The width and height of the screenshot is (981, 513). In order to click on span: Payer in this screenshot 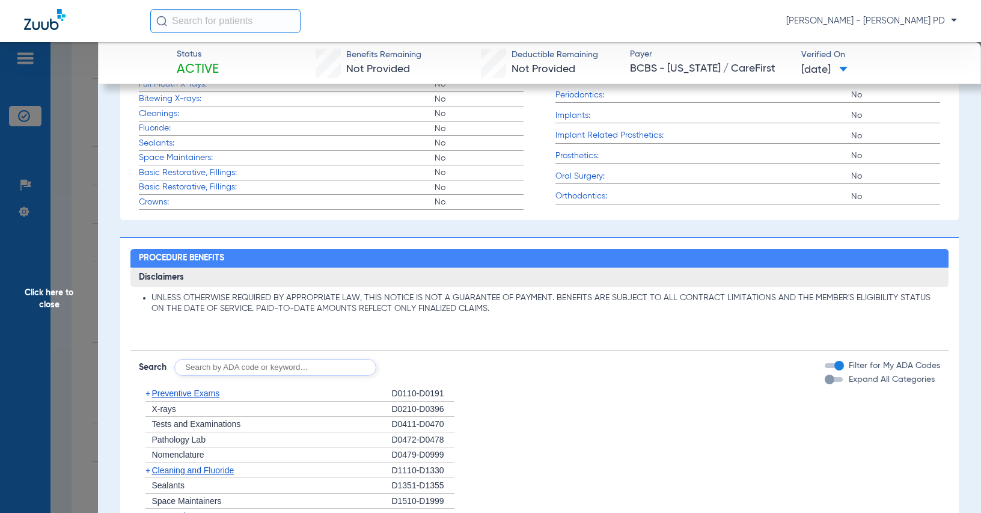, I will do `click(710, 54)`.